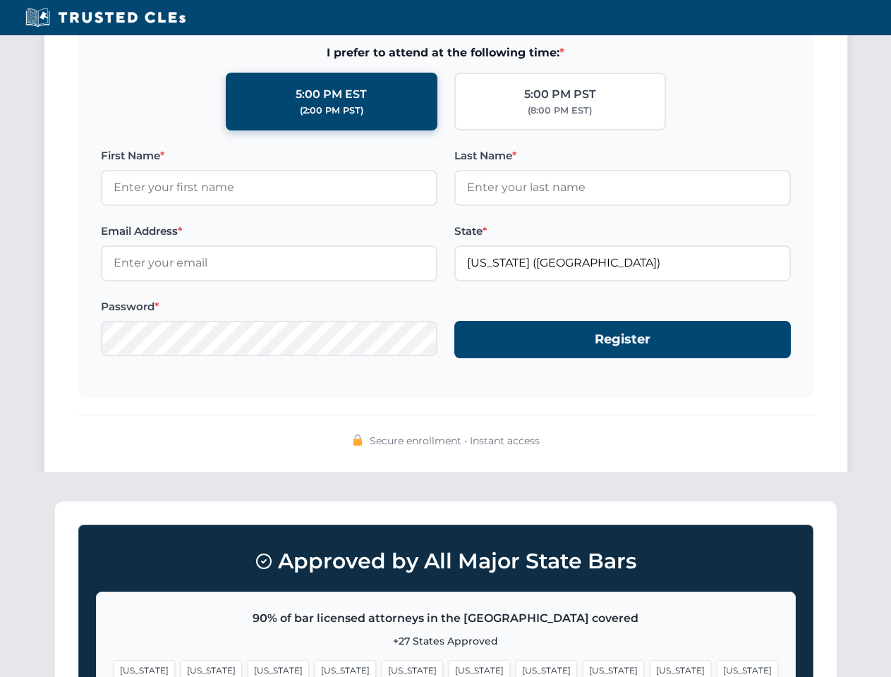  What do you see at coordinates (446, 562) in the screenshot?
I see `h3: Approved by All Major State Bars` at bounding box center [446, 562].